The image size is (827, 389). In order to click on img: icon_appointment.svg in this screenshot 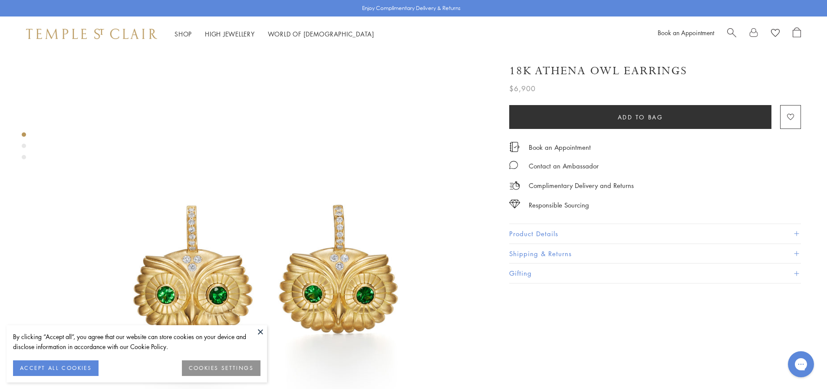, I will do `click(514, 147)`.